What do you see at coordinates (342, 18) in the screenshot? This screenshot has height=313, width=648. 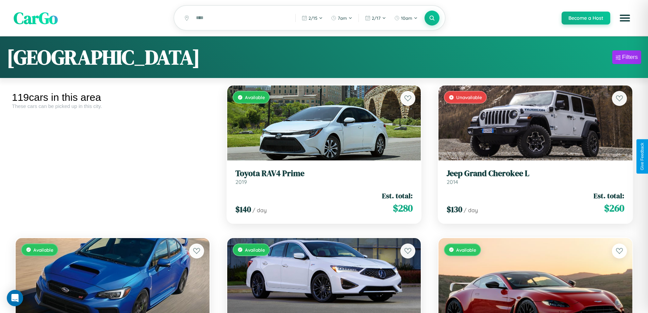 I see `span: 7am` at bounding box center [342, 18].